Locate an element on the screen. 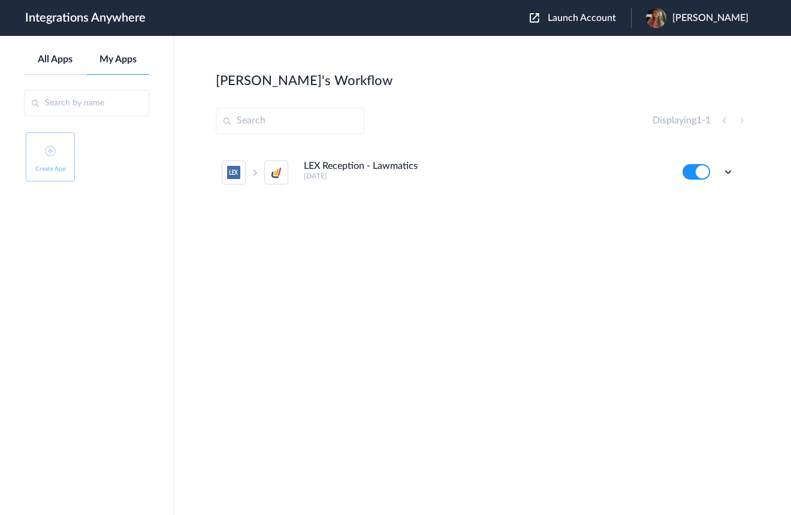  img: add-icon.svg is located at coordinates (50, 151).